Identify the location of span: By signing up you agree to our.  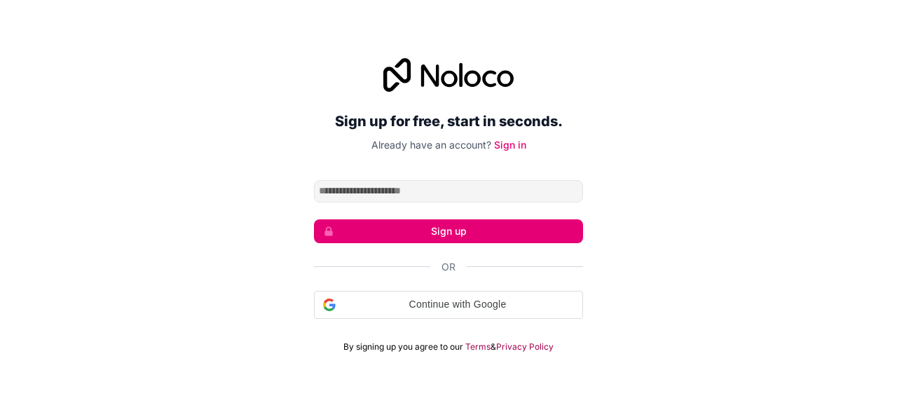
(403, 347).